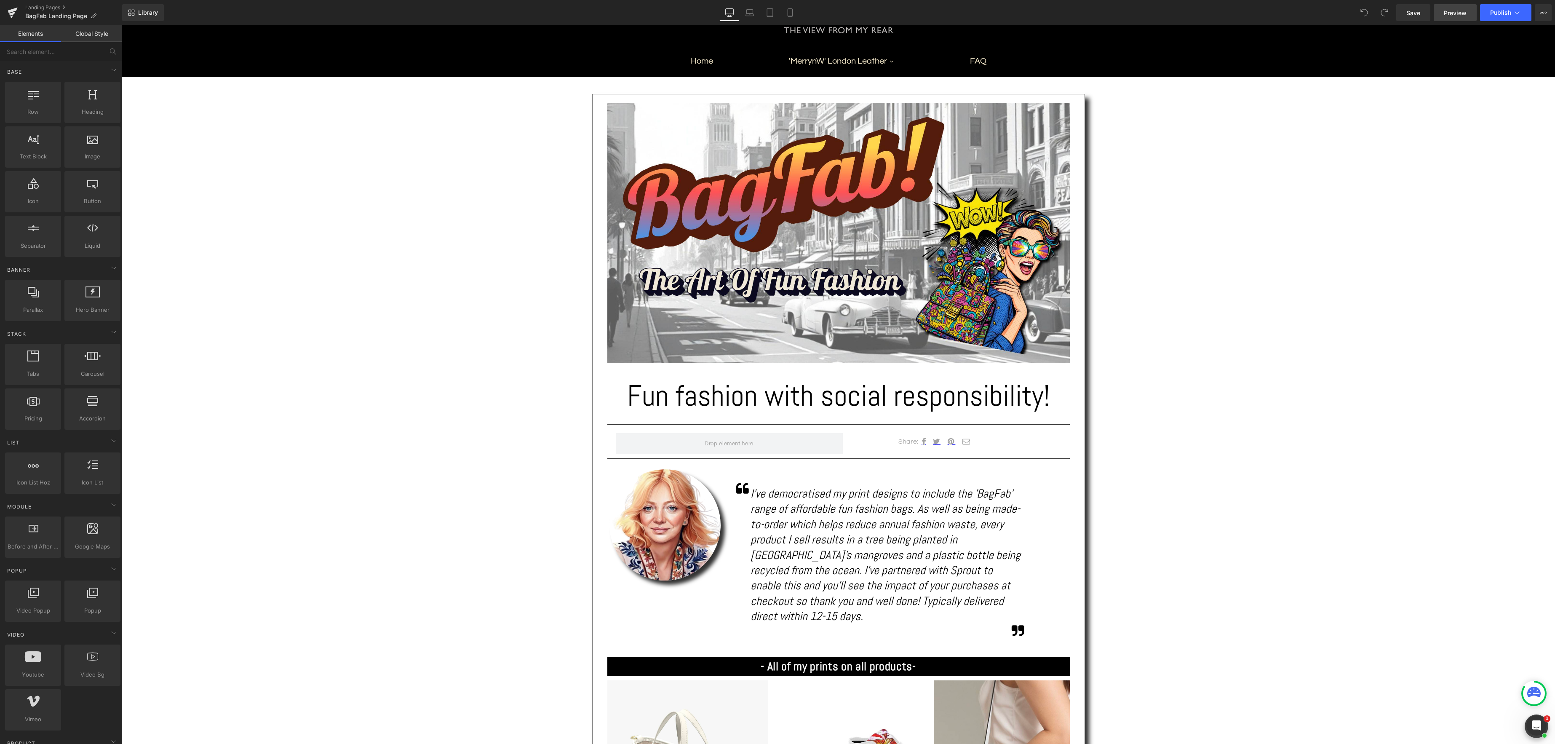 Image resolution: width=1555 pixels, height=744 pixels. Describe the element at coordinates (33, 546) in the screenshot. I see `span: Before and After Images` at that location.